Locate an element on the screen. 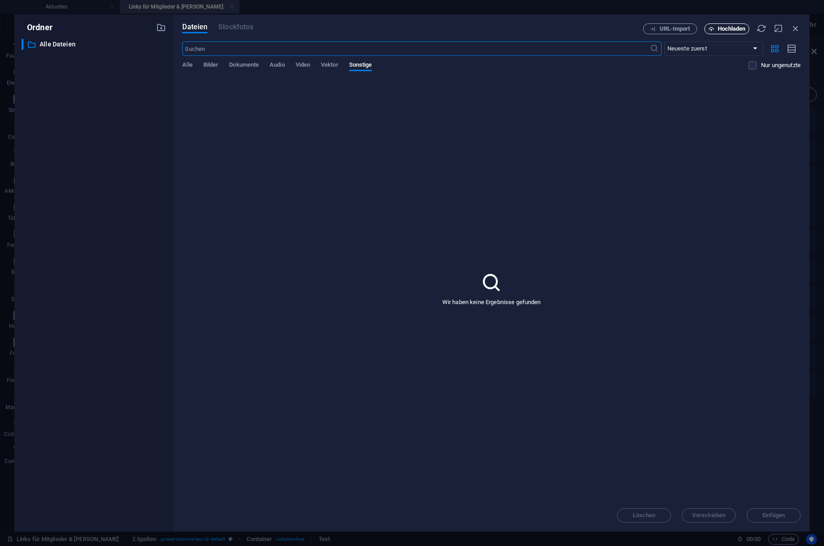 The image size is (824, 546). p: Alle Dateien is located at coordinates (95, 44).